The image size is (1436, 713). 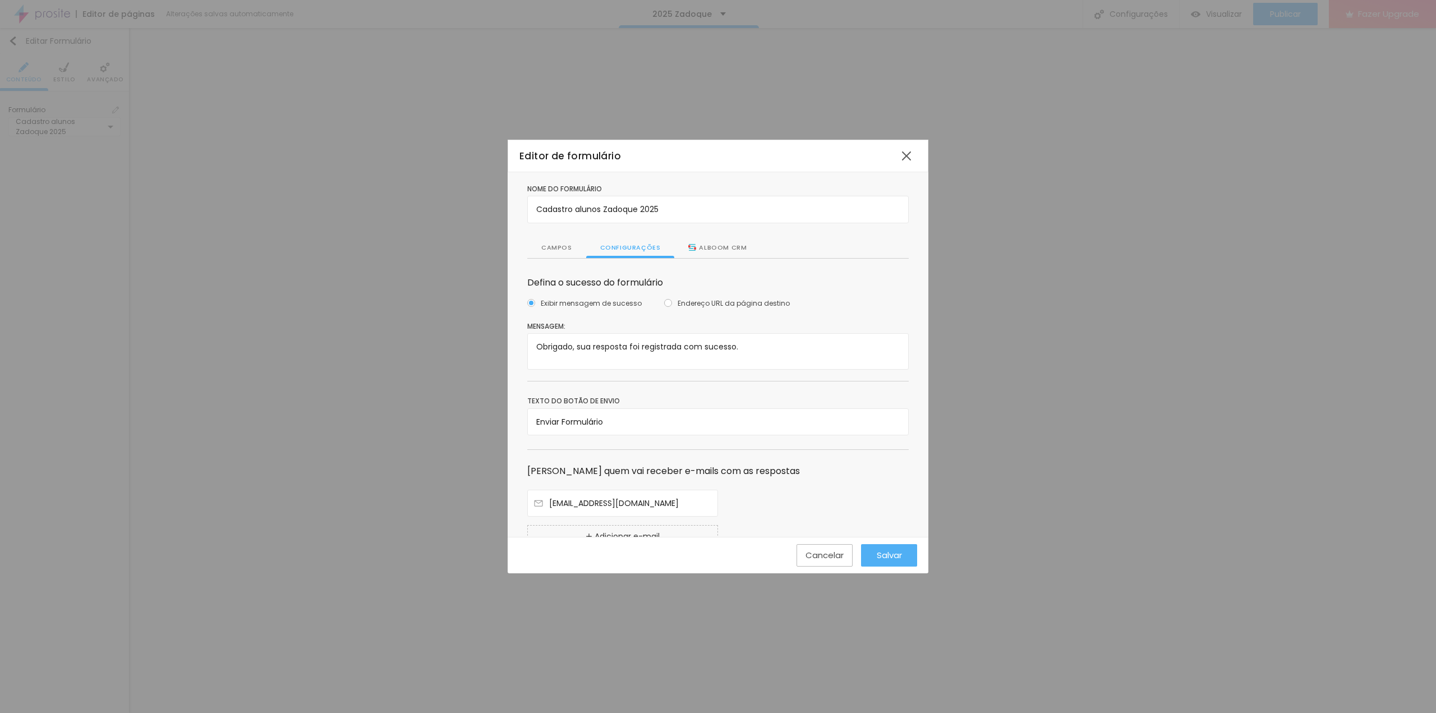 What do you see at coordinates (825, 555) in the screenshot?
I see `div: Cancelar` at bounding box center [825, 555].